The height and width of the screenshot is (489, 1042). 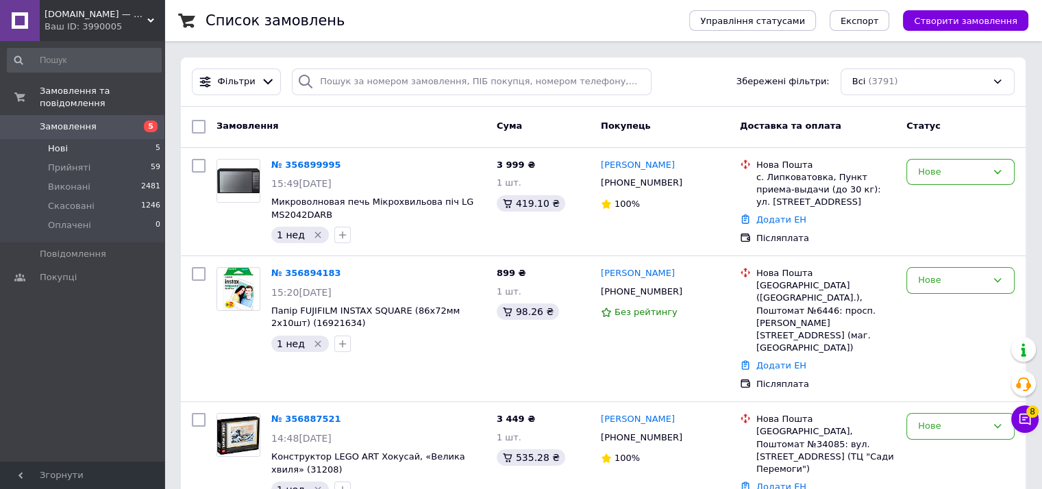 I want to click on span: Доставка та оплата, so click(x=790, y=125).